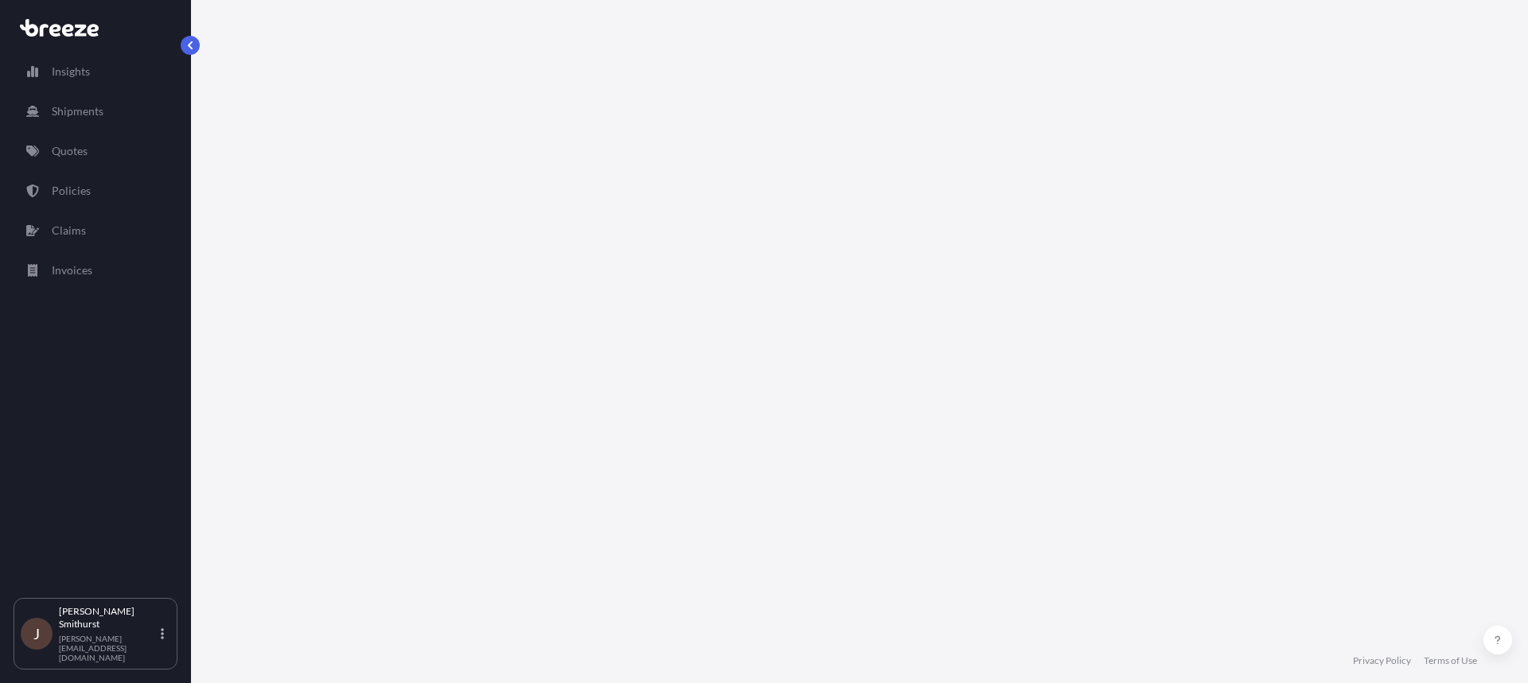  I want to click on span: J, so click(37, 634).